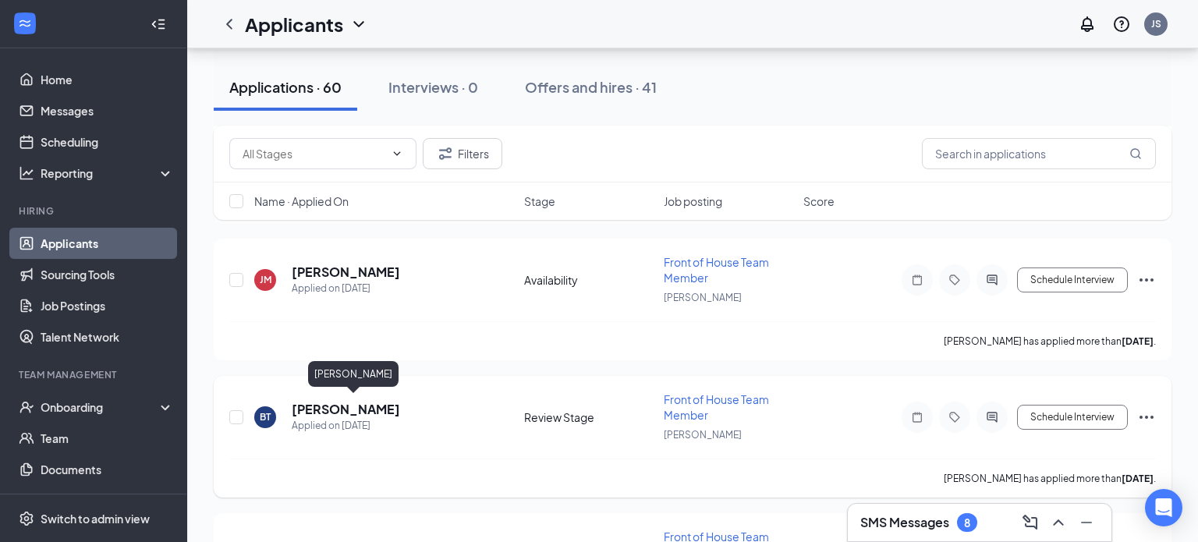 This screenshot has width=1198, height=542. I want to click on a: Messages, so click(107, 111).